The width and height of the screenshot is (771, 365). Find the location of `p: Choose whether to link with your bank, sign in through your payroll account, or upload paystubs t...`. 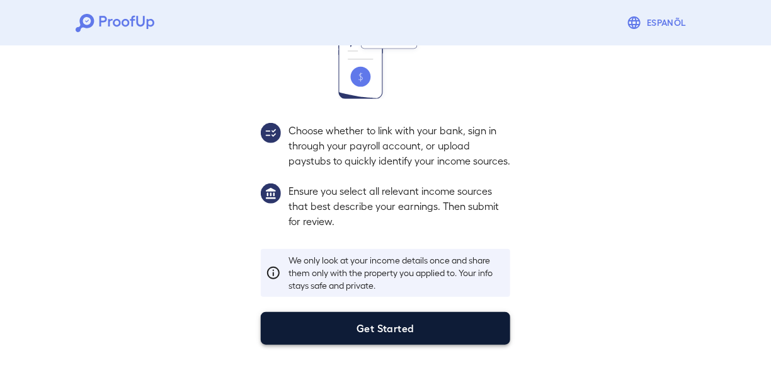

p: Choose whether to link with your bank, sign in through your payroll account, or upload paystubs t... is located at coordinates (399, 145).